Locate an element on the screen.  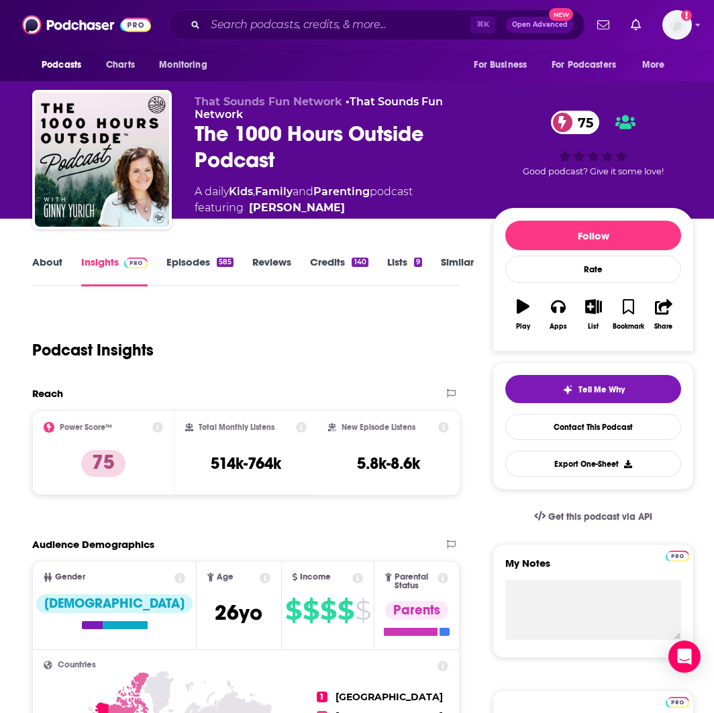
div: 9 is located at coordinates (418, 262).